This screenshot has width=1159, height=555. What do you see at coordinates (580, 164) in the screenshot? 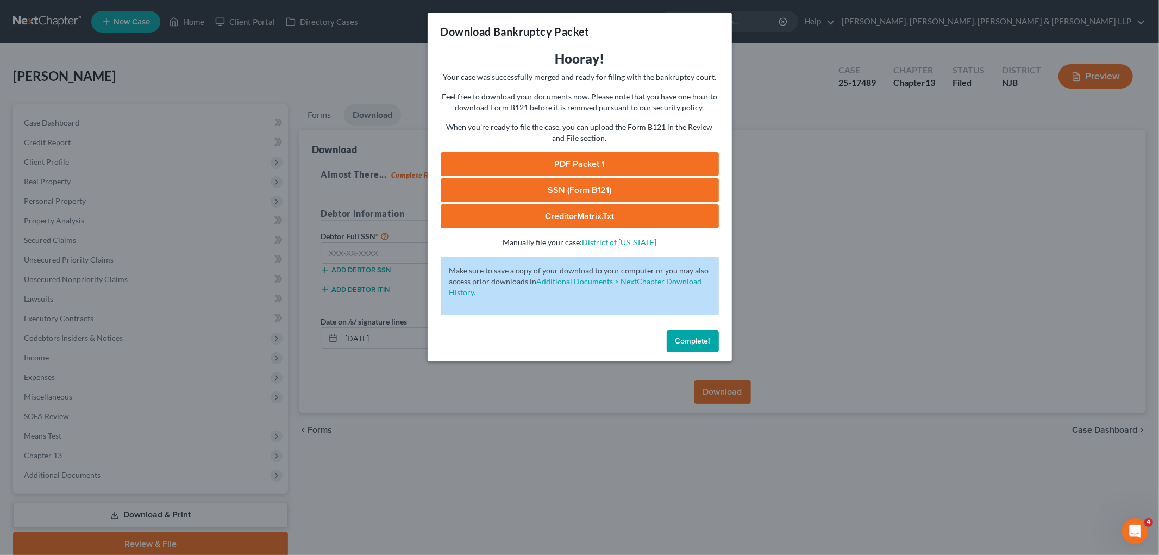
I see `a: PDF Packet 1` at bounding box center [580, 164].